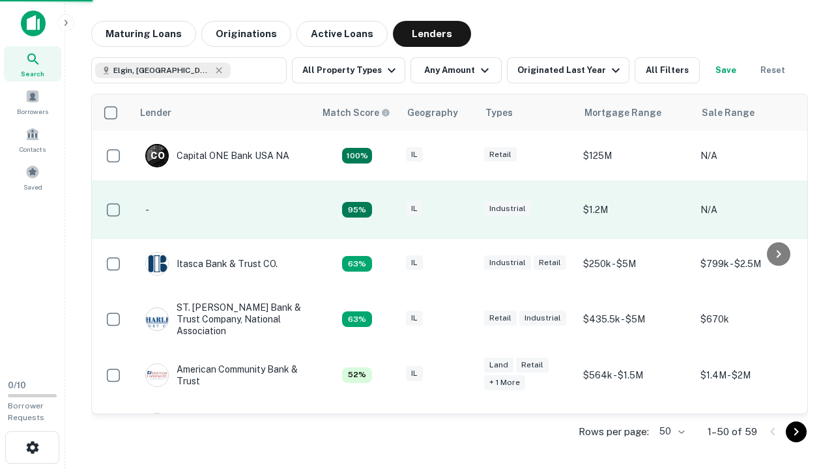 The width and height of the screenshot is (834, 469). I want to click on div: Search, so click(33, 64).